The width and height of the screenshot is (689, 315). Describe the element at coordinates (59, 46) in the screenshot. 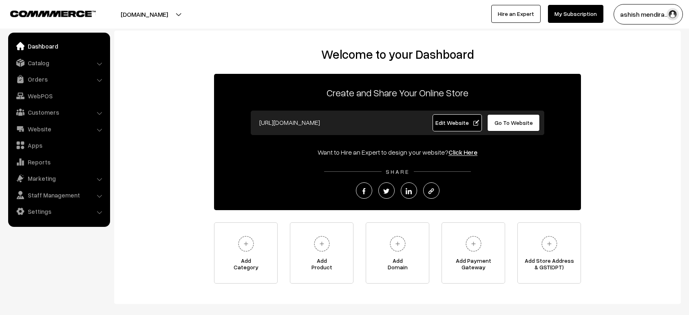

I see `a: Dashboard` at that location.